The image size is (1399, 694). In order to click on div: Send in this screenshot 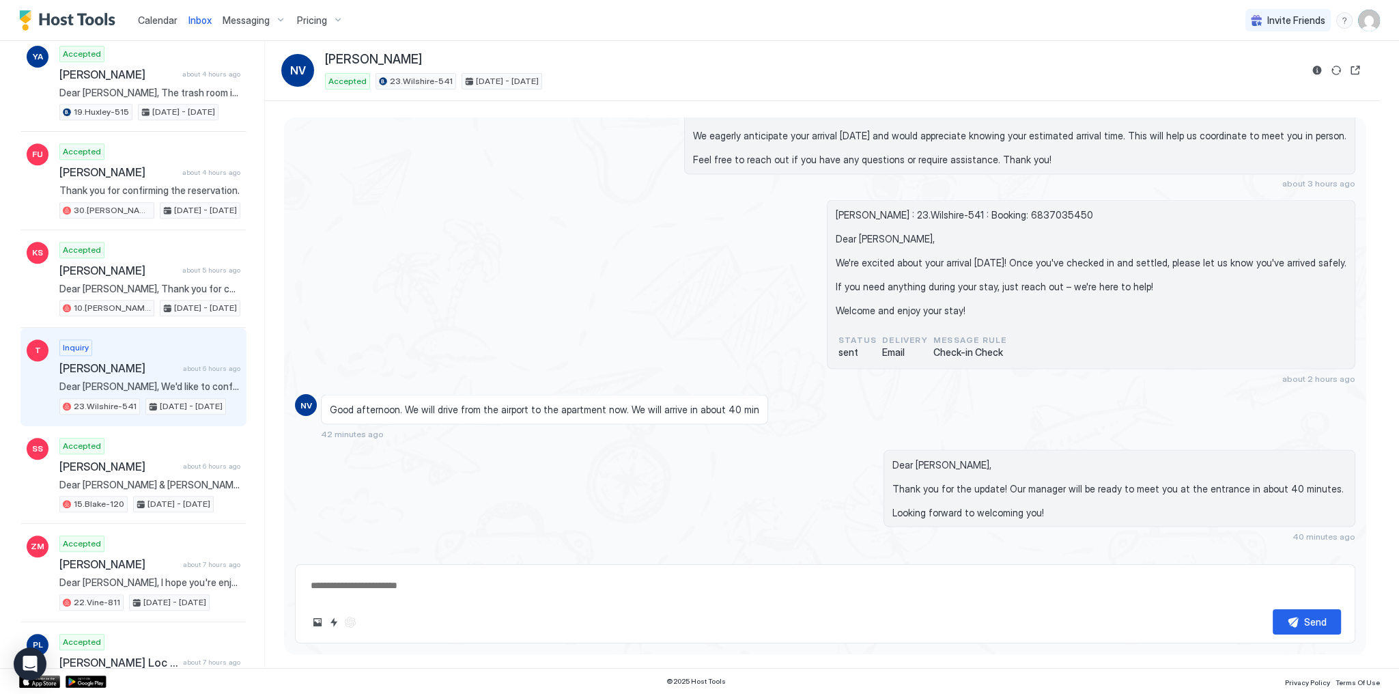, I will do `click(1315, 621)`.